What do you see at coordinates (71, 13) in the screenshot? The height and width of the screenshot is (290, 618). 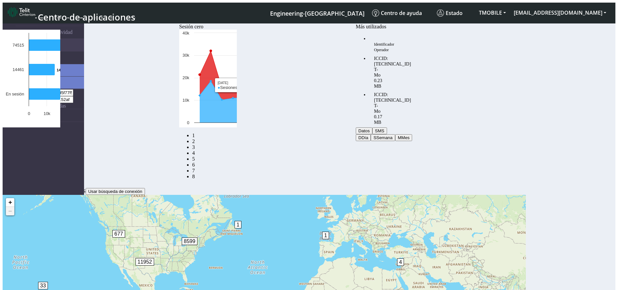 I see `a: Centro de aplicaciones` at bounding box center [71, 13].